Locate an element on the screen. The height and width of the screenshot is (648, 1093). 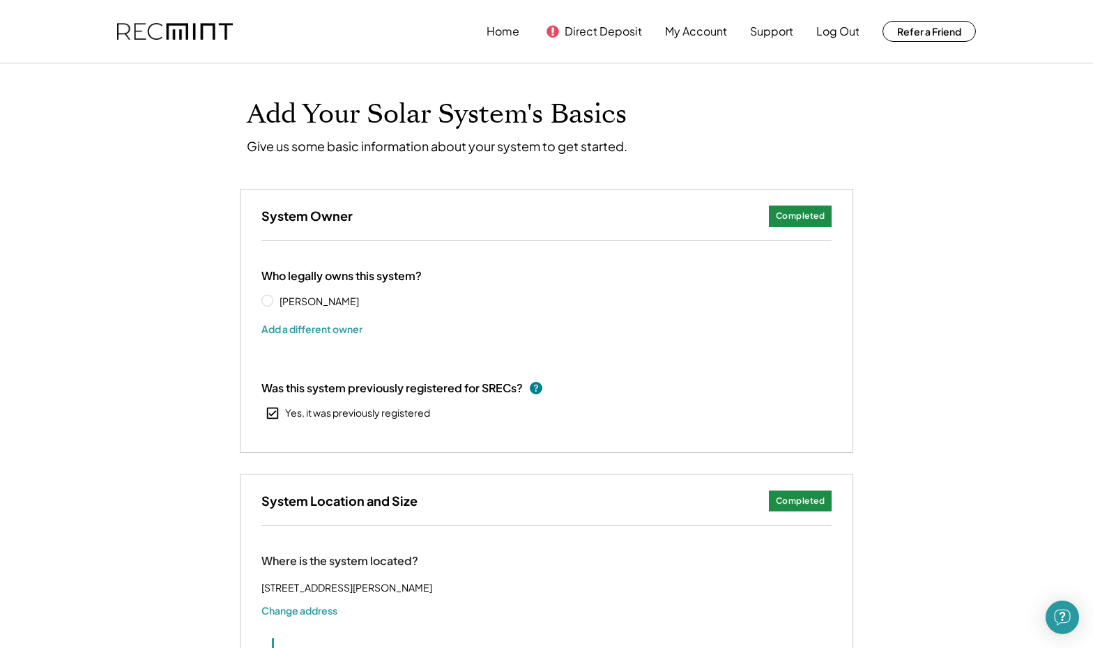
div: Who legally owns this system? is located at coordinates (341, 276).